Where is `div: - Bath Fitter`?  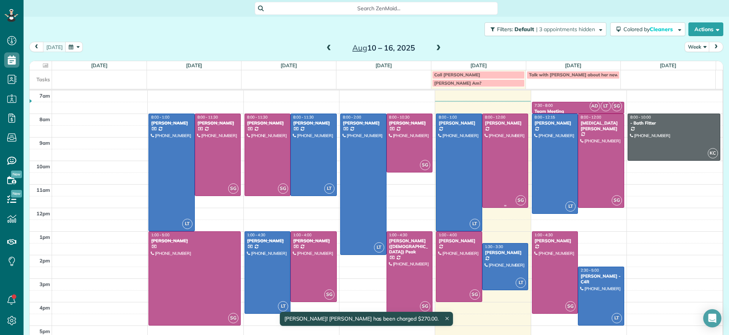
div: - Bath Fitter is located at coordinates (674, 123).